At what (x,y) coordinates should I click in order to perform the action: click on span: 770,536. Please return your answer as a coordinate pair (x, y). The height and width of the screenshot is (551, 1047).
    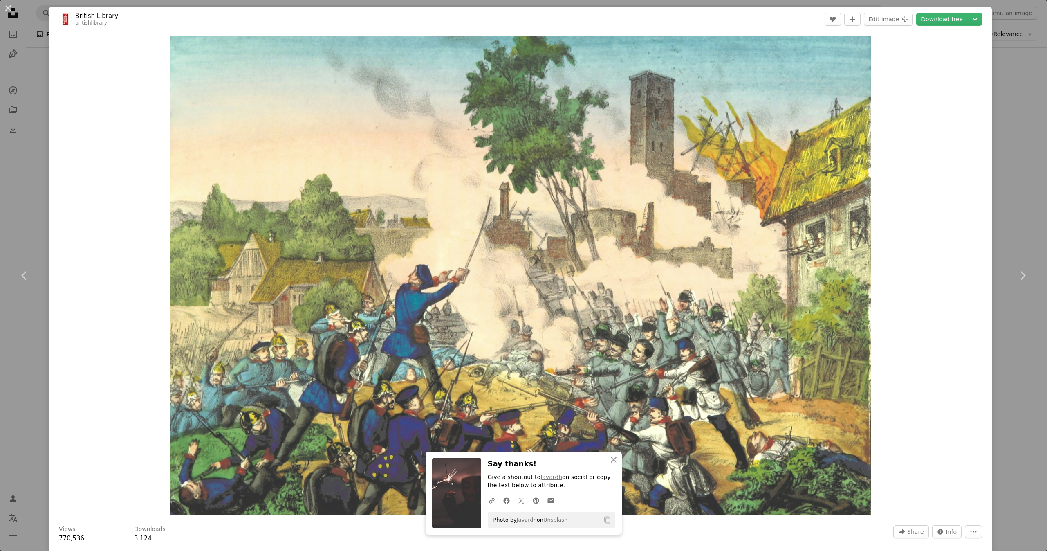
    Looking at the image, I should click on (72, 538).